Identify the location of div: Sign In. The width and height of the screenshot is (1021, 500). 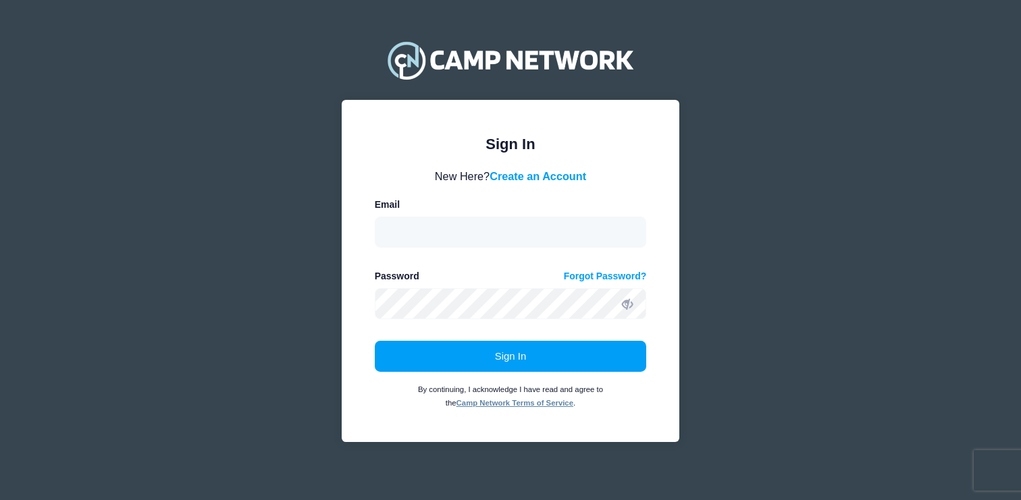
(510, 144).